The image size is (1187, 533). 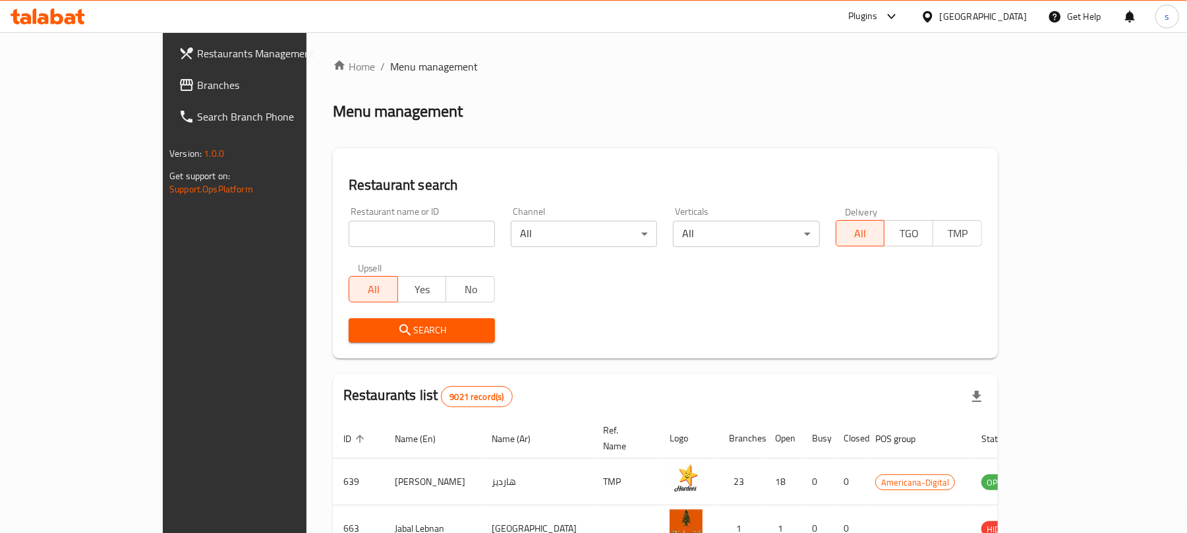 What do you see at coordinates (422, 330) in the screenshot?
I see `span: Search` at bounding box center [422, 330].